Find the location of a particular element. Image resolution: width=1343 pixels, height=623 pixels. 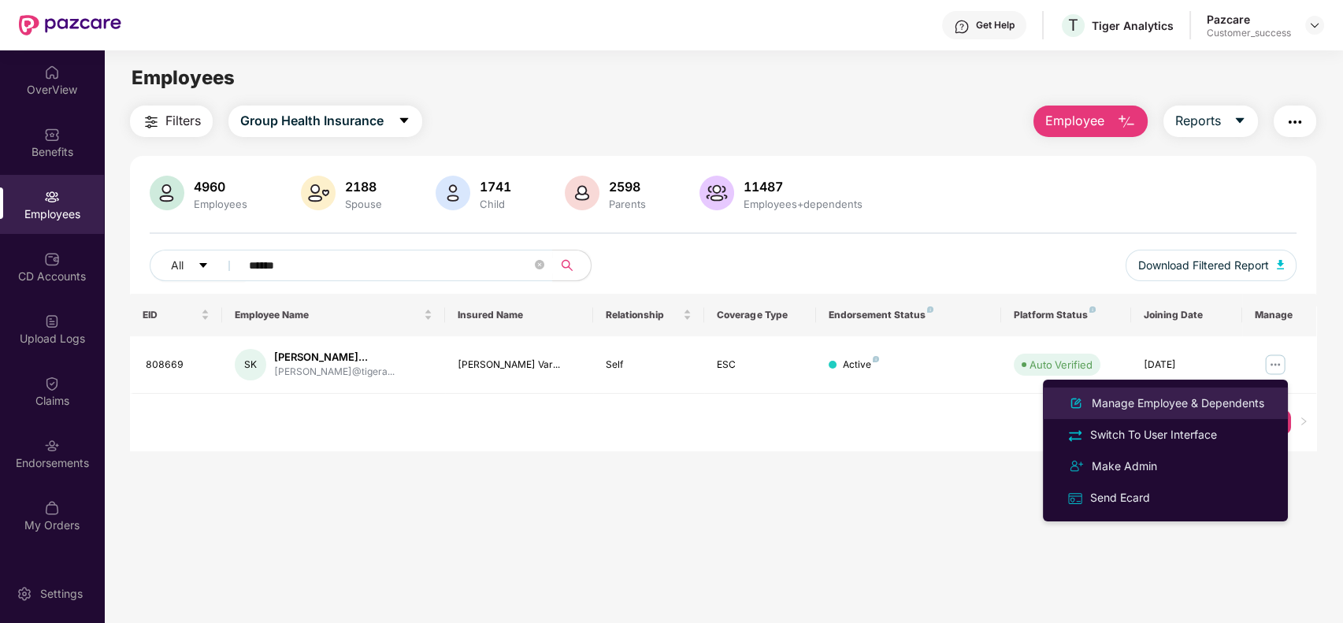

img: svg+xml;base64,PHN2ZyB4bWxucz0iaHR0cDovL3d3dy53My5vcmcvMjAwMC9zdmciIHdpZHRoPSIxNiIgaGVpZ2h0PSIxNi... is located at coordinates (1075, 499).